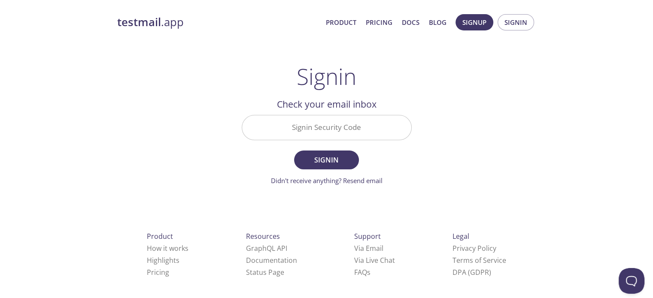 This screenshot has width=653, height=298. Describe the element at coordinates (167, 249) in the screenshot. I see `a: How it works` at that location.